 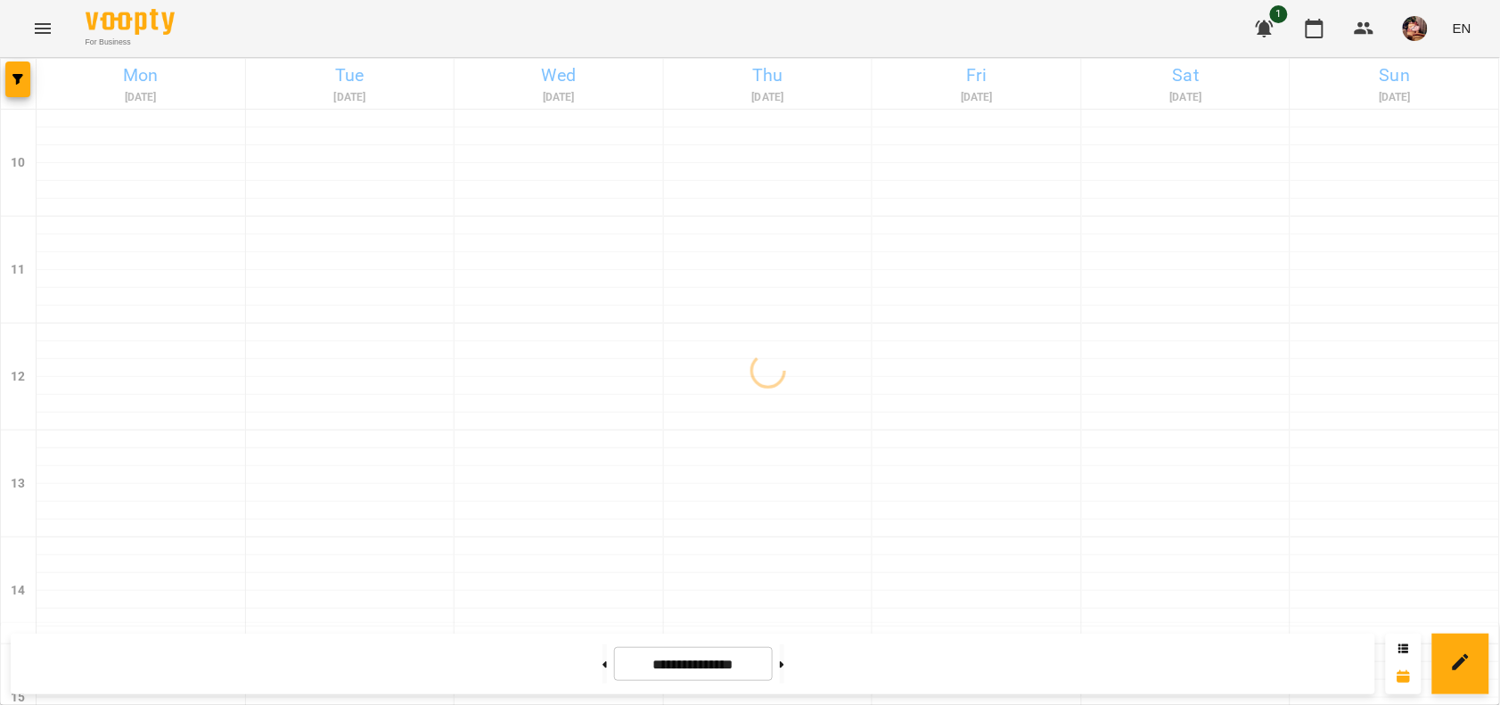 What do you see at coordinates (350, 75) in the screenshot?
I see `h6: Tue` at bounding box center [350, 75].